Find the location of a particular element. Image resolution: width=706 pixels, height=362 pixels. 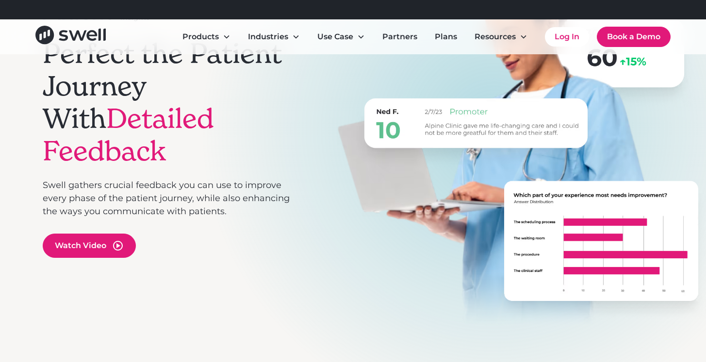

p: Swell gathers crucial feedback you can use to improve every phase of the patient journey, while a... is located at coordinates (173, 198).